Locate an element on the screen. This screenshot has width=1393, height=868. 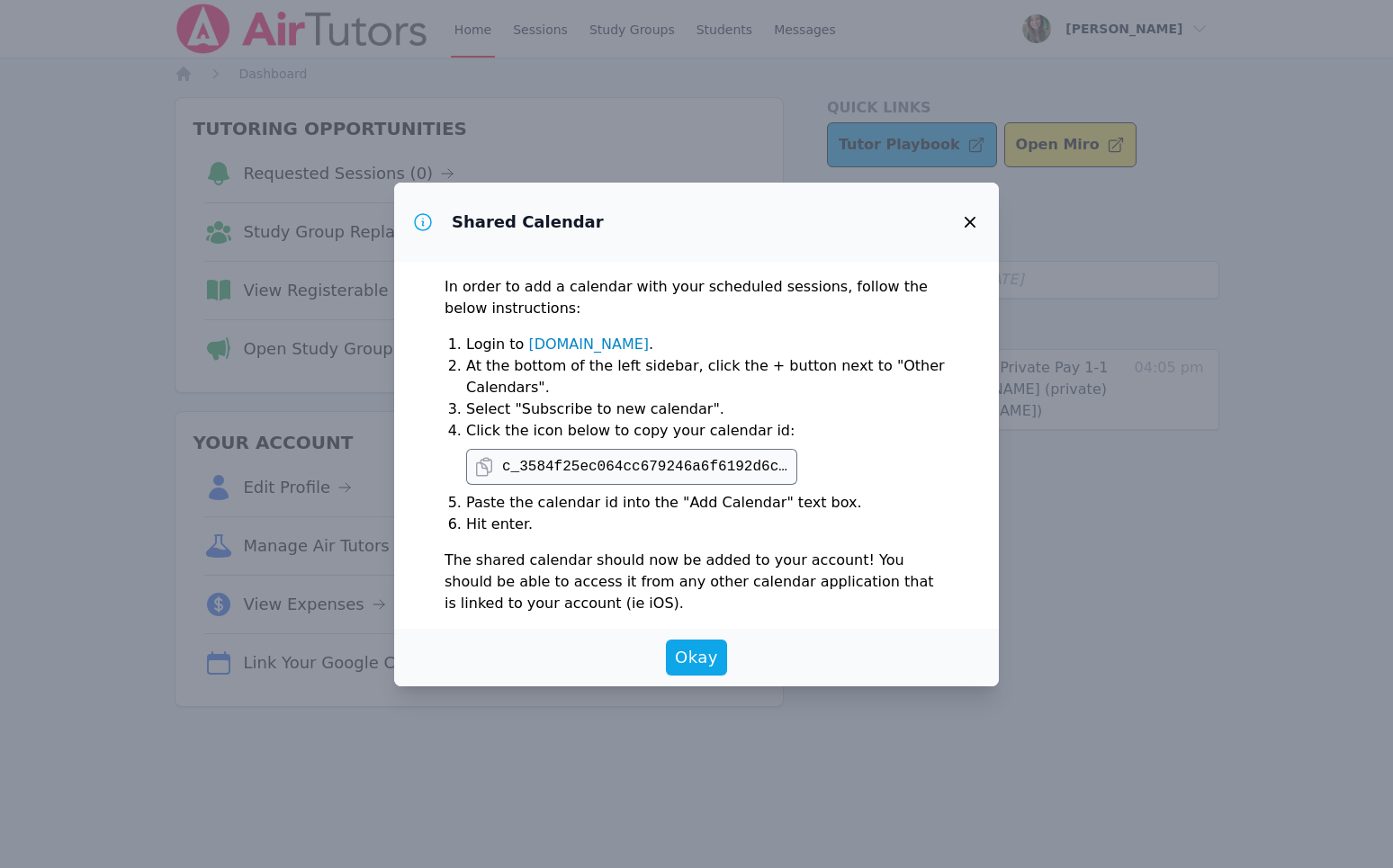
li: Login to . is located at coordinates (707, 344).